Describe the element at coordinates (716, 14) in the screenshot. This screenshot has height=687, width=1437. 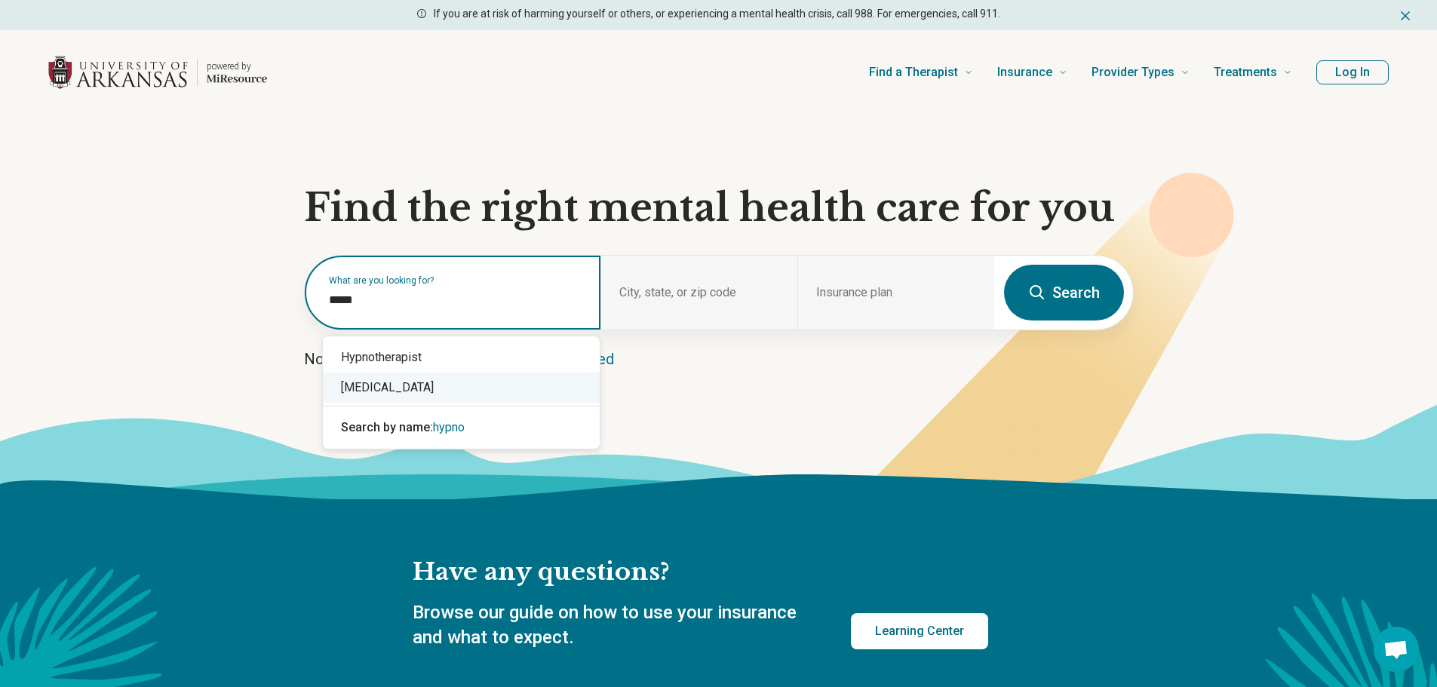
I see `p: If you are at risk of harming yourself or others, or experiencing a mental health crisis, call 98...` at that location.